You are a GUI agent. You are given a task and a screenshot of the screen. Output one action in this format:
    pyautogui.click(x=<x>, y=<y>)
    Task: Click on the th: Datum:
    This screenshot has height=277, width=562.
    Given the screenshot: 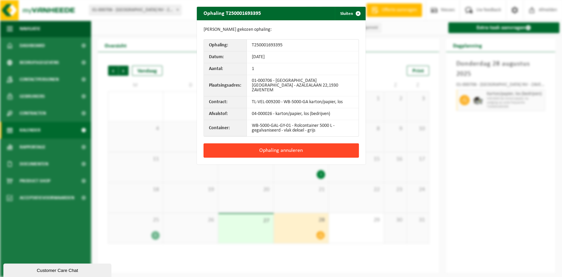 What is the action you would take?
    pyautogui.click(x=225, y=57)
    